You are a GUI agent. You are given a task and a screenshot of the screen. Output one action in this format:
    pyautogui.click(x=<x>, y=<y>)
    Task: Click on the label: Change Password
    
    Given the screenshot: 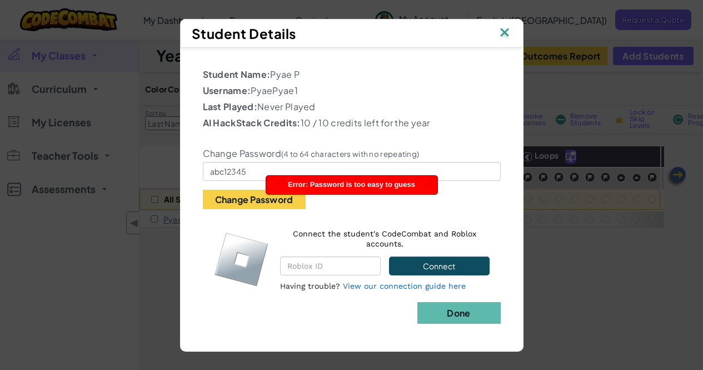 What is the action you would take?
    pyautogui.click(x=311, y=153)
    